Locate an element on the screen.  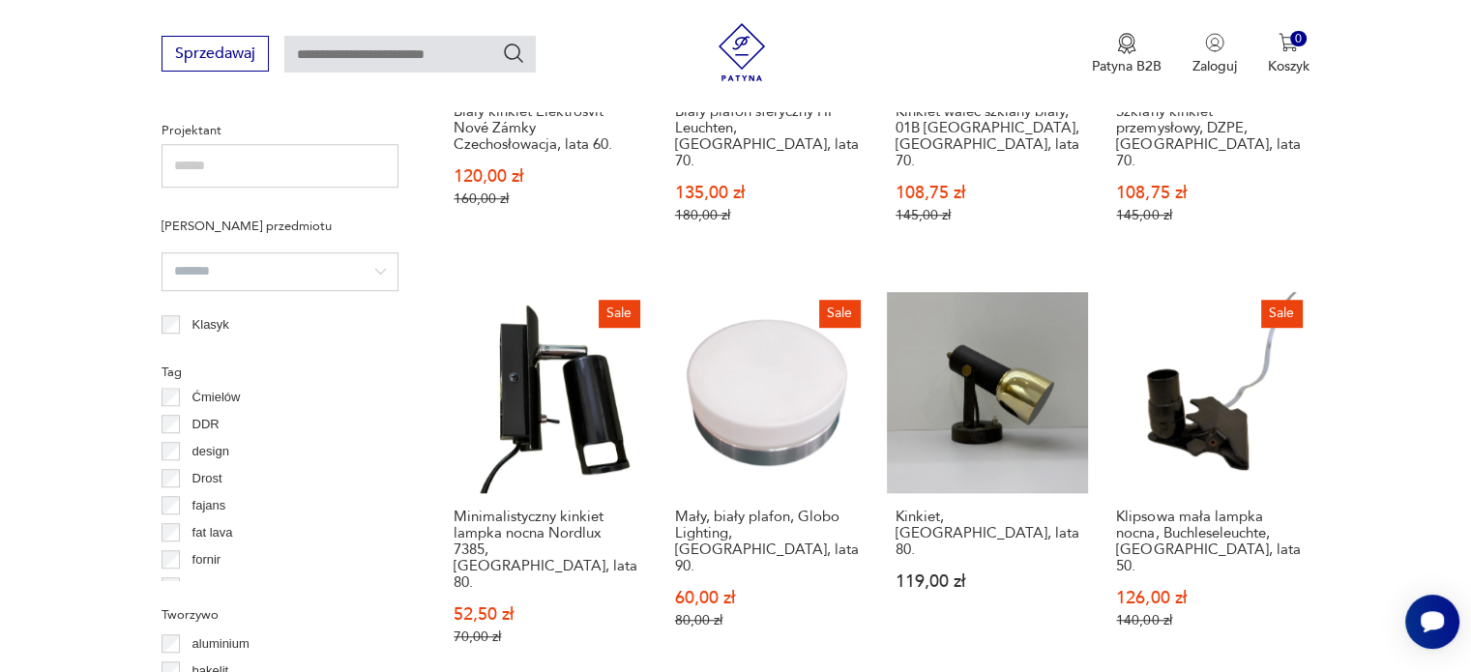
p: fotel is located at coordinates (204, 587).